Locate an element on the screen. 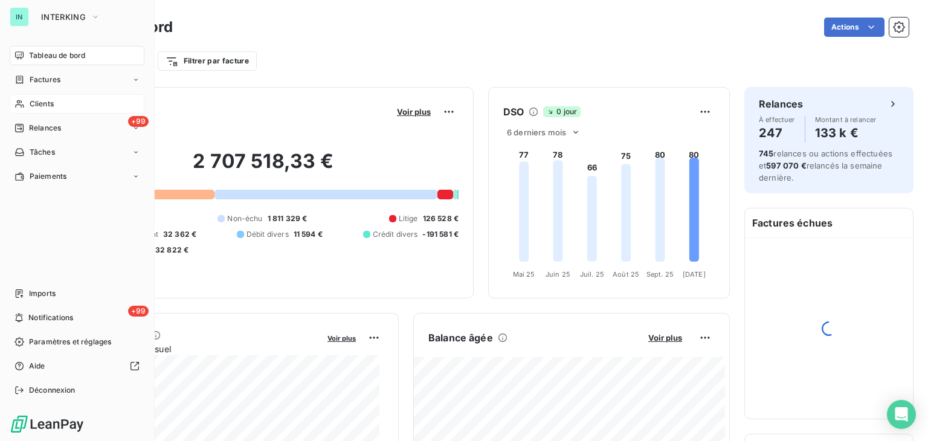  span: Montant à relancer is located at coordinates (846, 120).